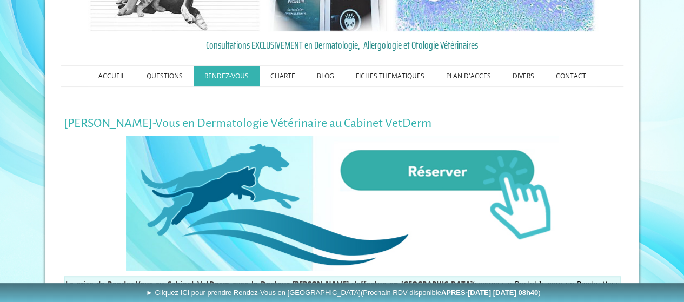 The image size is (684, 302). I want to click on a: PLAN D'ACCES, so click(468, 76).